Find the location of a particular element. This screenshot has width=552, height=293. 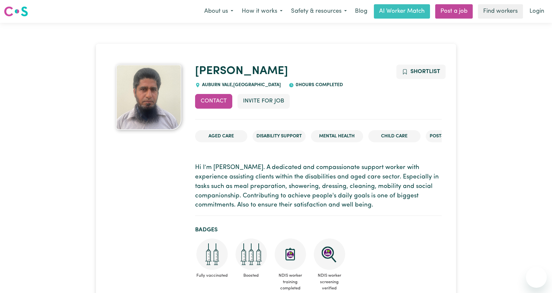

li: Aged Care is located at coordinates (221, 136).